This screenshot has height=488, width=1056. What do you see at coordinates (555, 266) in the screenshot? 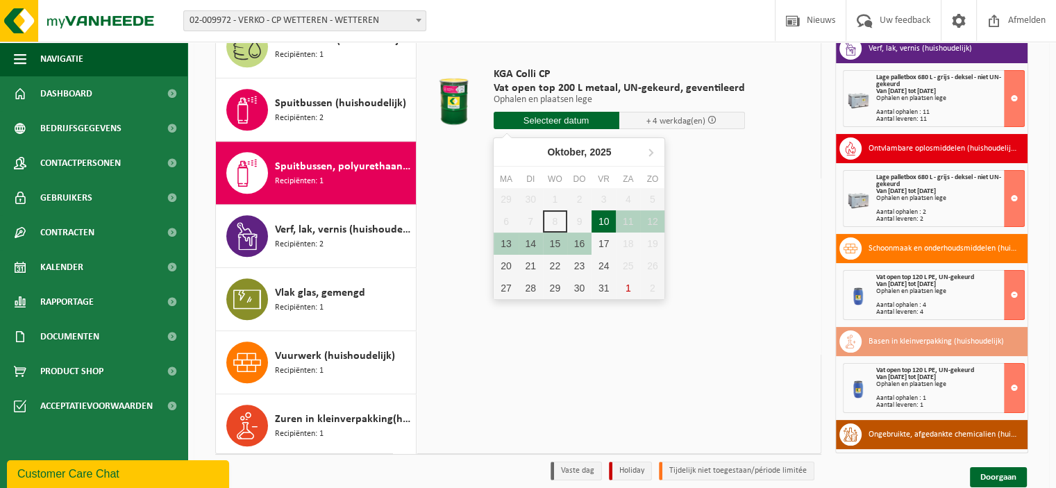
I see `div: 22` at bounding box center [555, 266].